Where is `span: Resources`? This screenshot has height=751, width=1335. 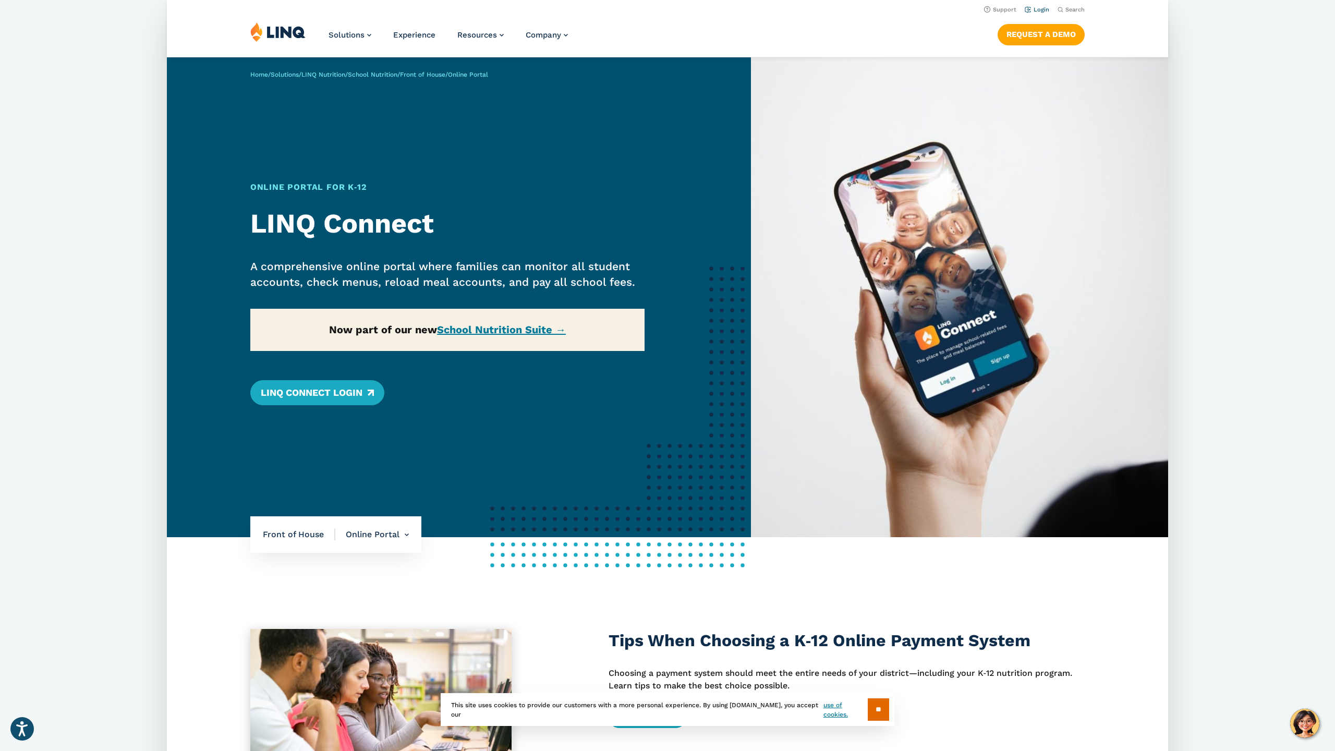
span: Resources is located at coordinates (477, 35).